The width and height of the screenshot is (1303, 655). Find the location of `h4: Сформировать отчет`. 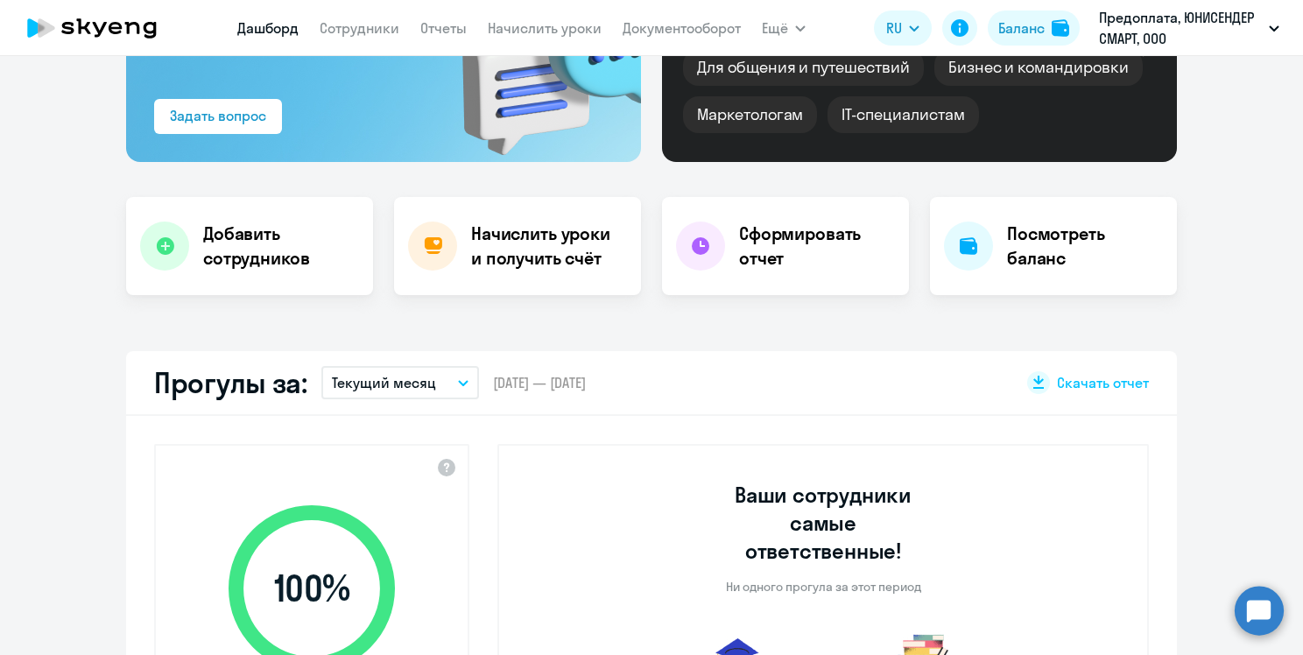

h4: Сформировать отчет is located at coordinates (817, 246).